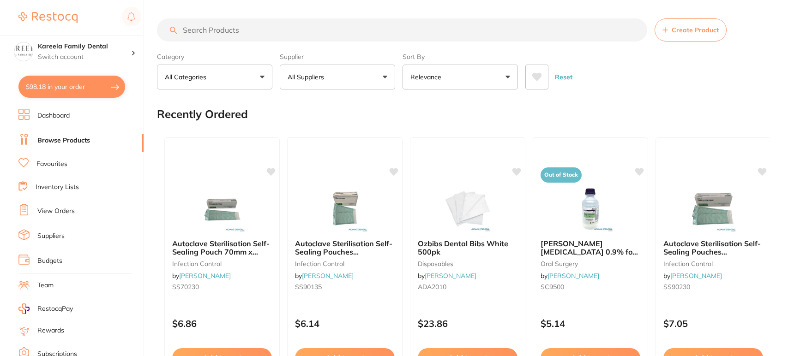 The height and width of the screenshot is (356, 788). I want to click on button: All Categories, so click(215, 77).